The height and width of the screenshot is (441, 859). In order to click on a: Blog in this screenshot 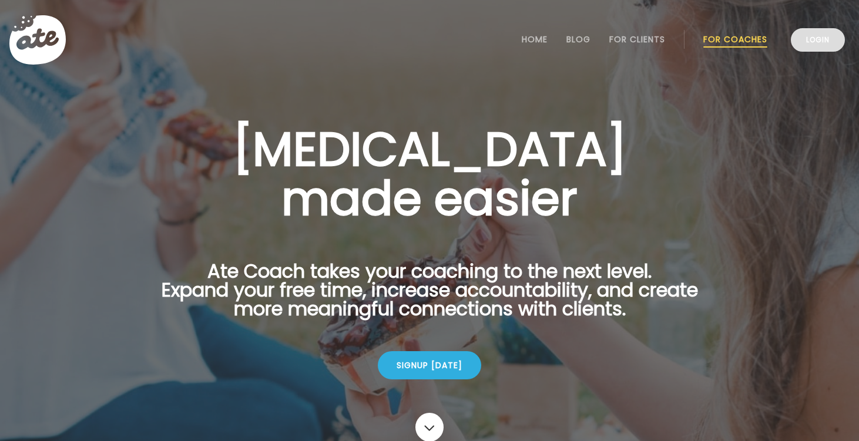, I will do `click(578, 39)`.